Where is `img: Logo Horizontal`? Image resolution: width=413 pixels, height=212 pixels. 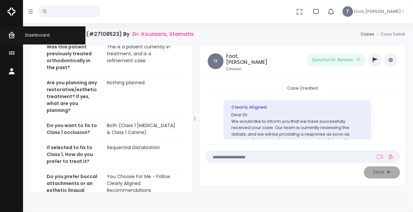
img: Logo Horizontal is located at coordinates (11, 11).